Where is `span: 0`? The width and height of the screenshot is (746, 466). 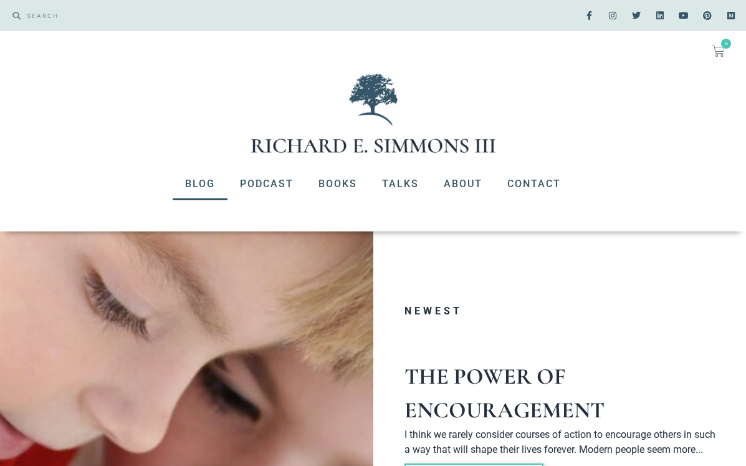
span: 0 is located at coordinates (726, 44).